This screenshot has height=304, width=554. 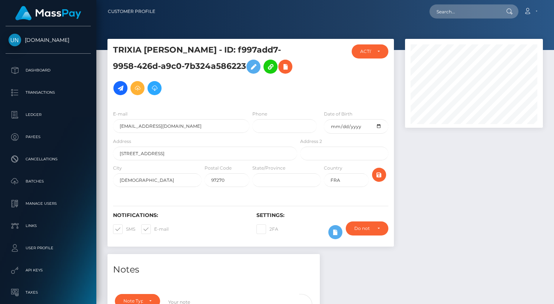 What do you see at coordinates (48, 137) in the screenshot?
I see `a: Payees` at bounding box center [48, 137].